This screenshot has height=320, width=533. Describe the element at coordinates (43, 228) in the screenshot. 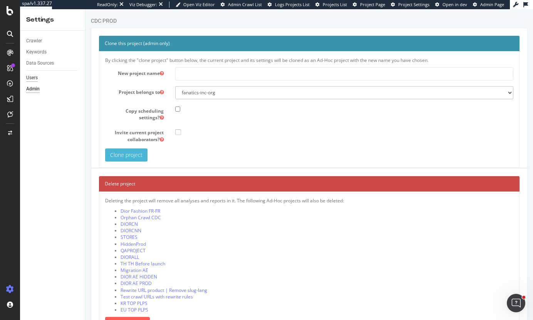

I see `a: STORES` at that location.